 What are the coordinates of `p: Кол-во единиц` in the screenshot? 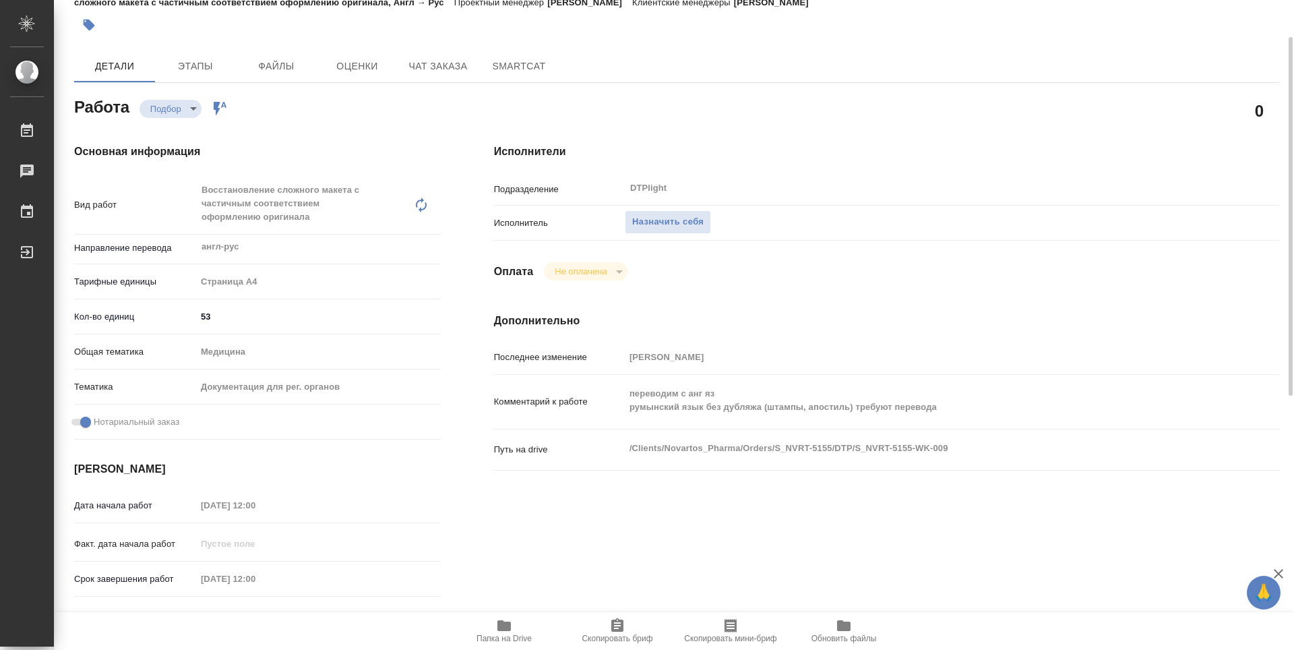 It's located at (135, 317).